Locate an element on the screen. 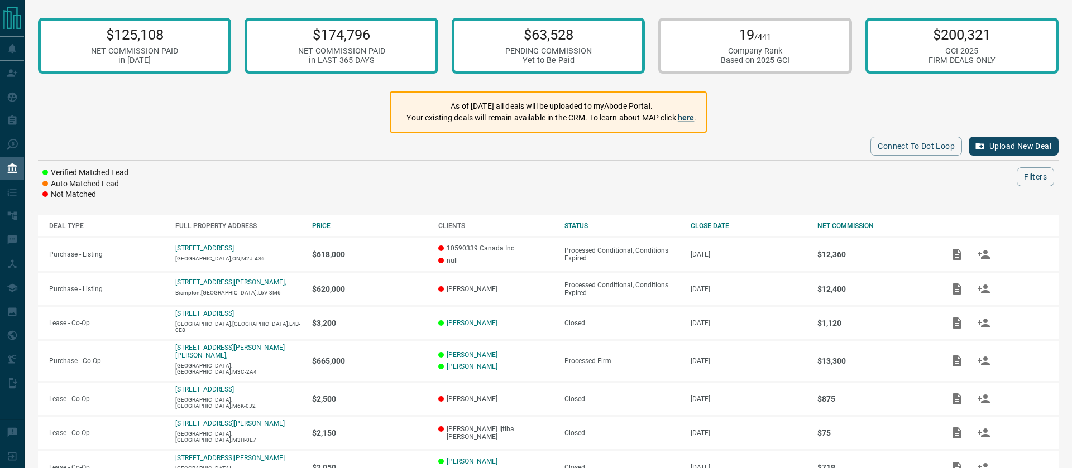  div: CLIENTS is located at coordinates (496, 226).